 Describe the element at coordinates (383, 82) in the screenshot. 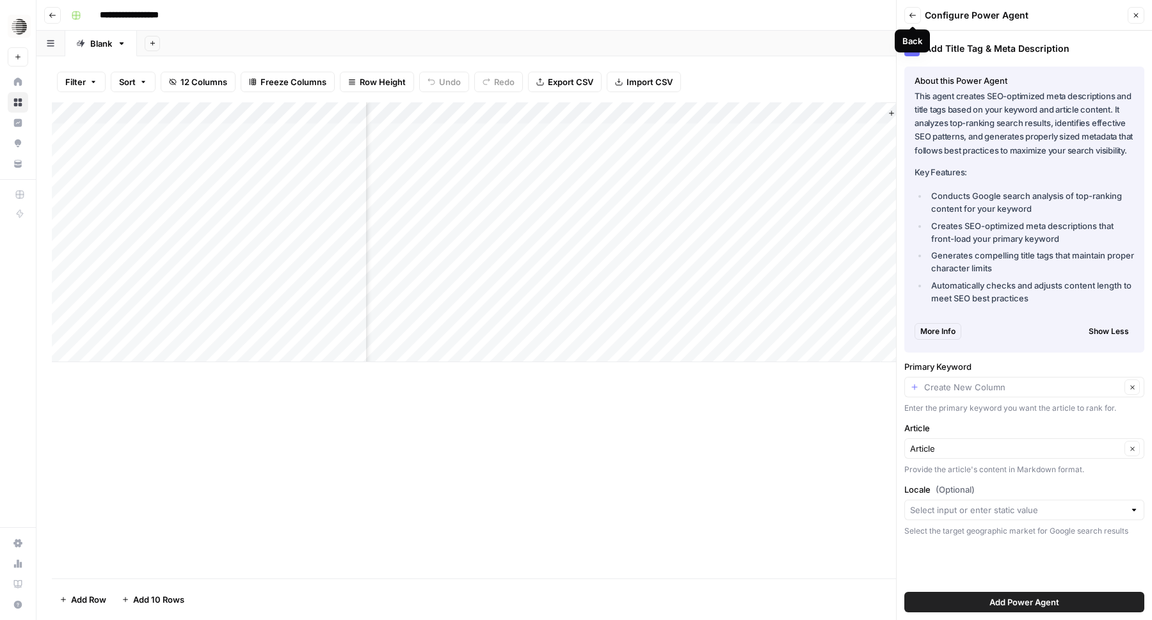

I see `span: Row Height` at that location.